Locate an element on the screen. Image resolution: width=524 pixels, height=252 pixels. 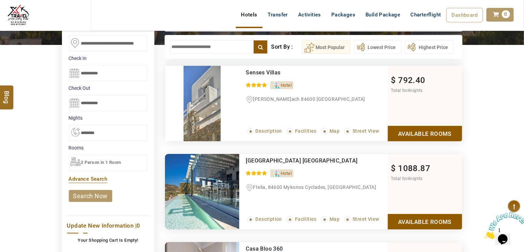
div: Ftelia Bay Boutique Hotel Mykonos is located at coordinates (303, 161).